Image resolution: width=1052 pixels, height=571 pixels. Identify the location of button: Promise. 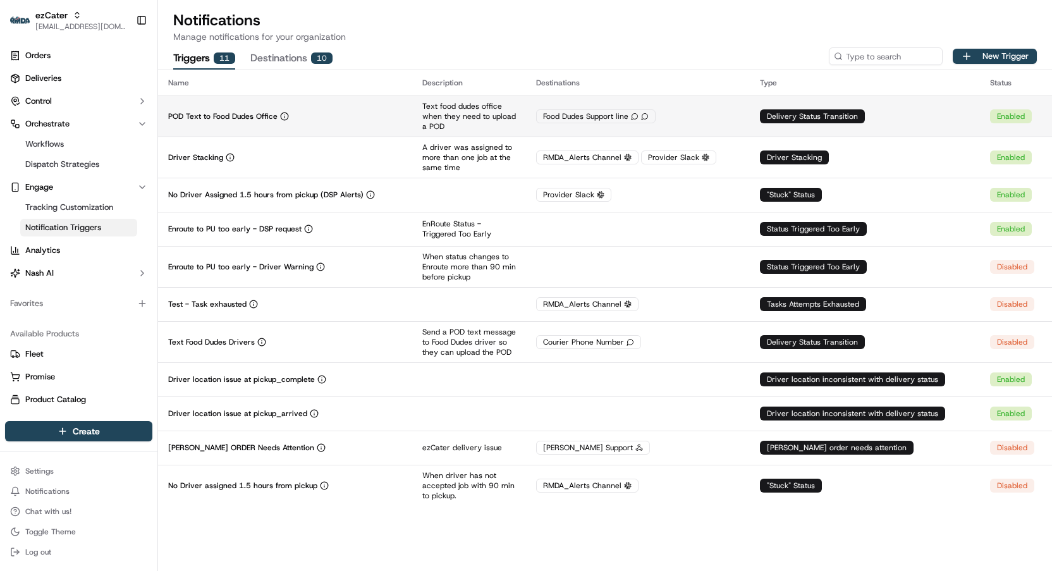
(78, 377).